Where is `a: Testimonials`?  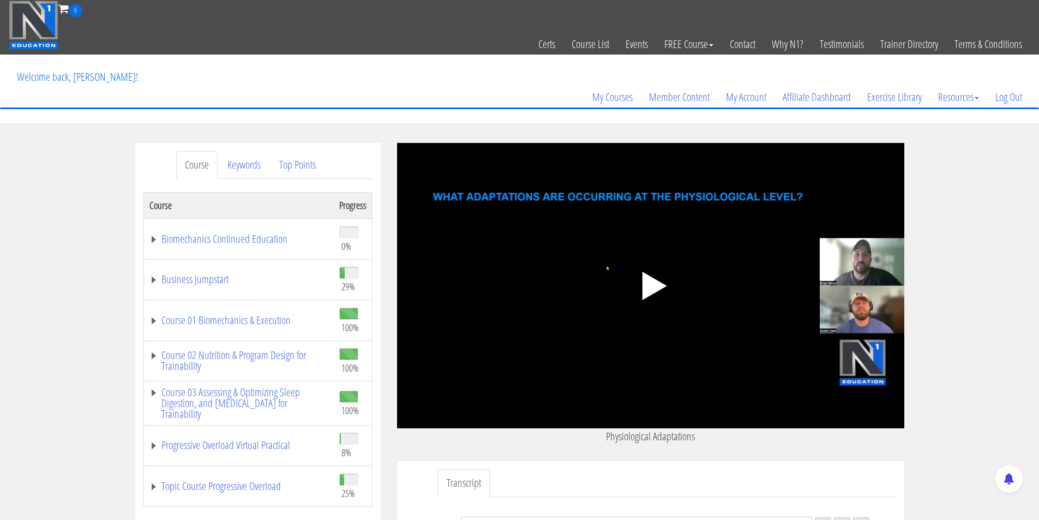
a: Testimonials is located at coordinates (841, 44).